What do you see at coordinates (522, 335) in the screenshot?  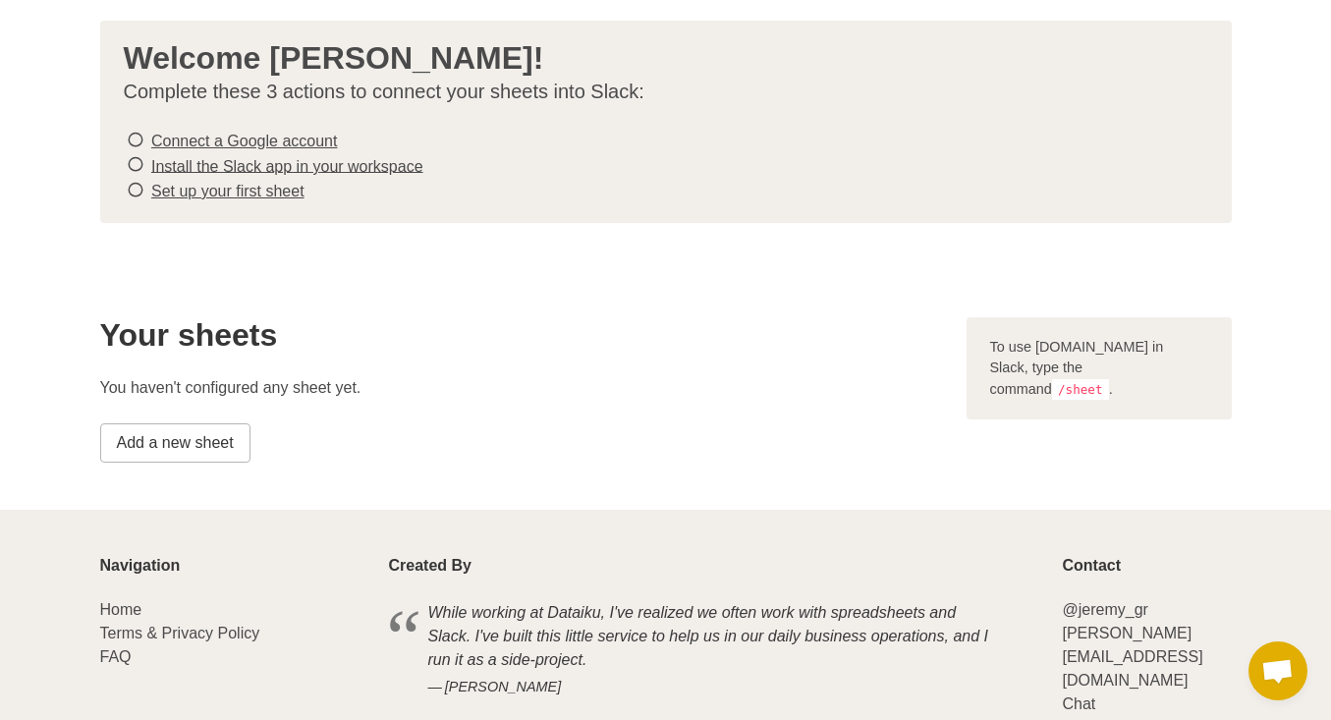 I see `h2: Your sheets` at bounding box center [522, 335].